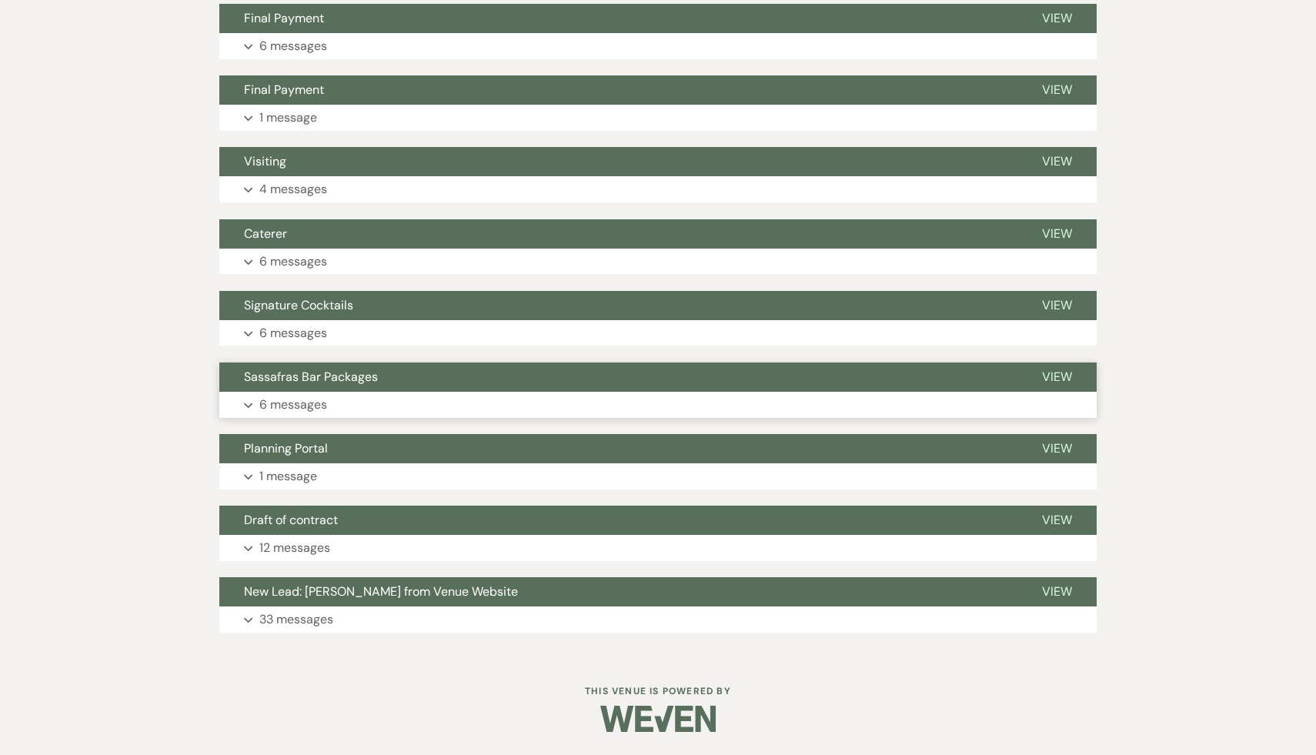 The height and width of the screenshot is (755, 1316). Describe the element at coordinates (658, 719) in the screenshot. I see `img: Weven Logo` at that location.